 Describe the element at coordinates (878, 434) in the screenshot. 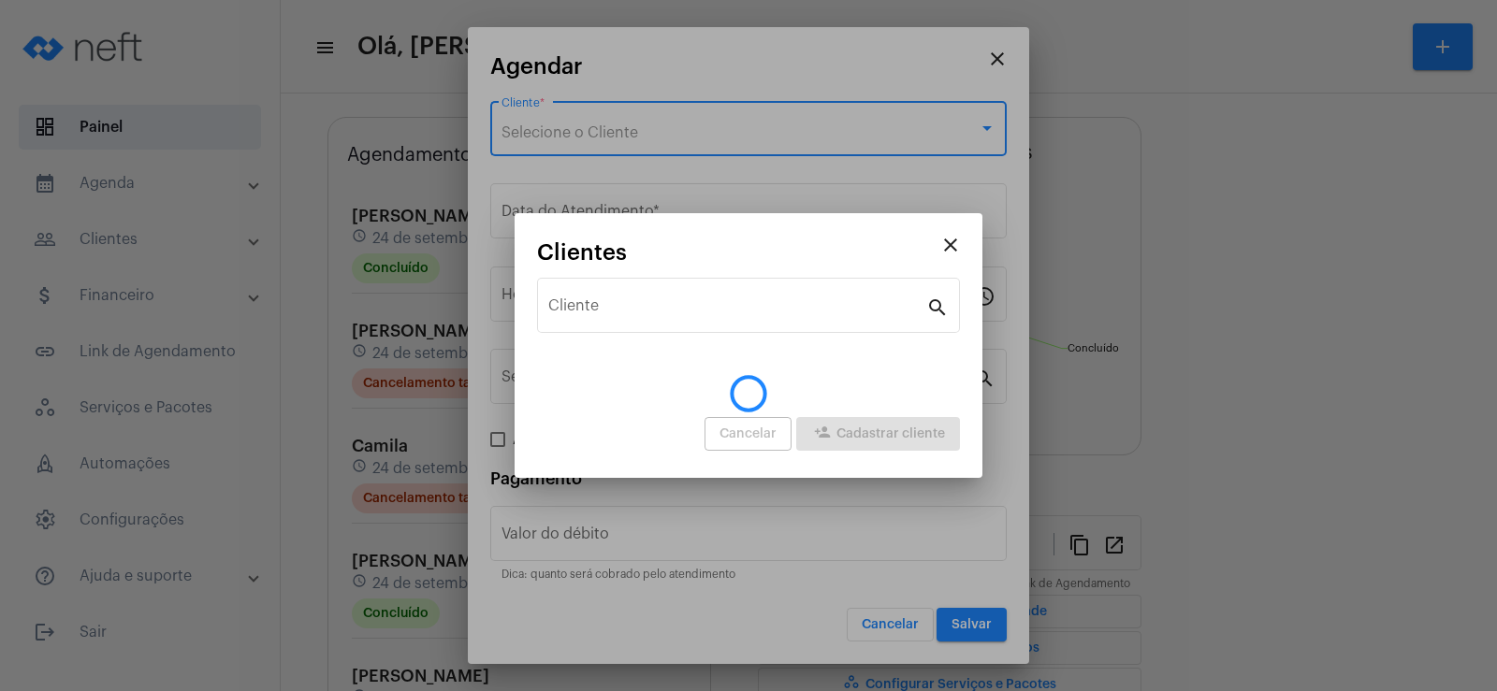

I see `button: Cadastrar cliente` at that location.